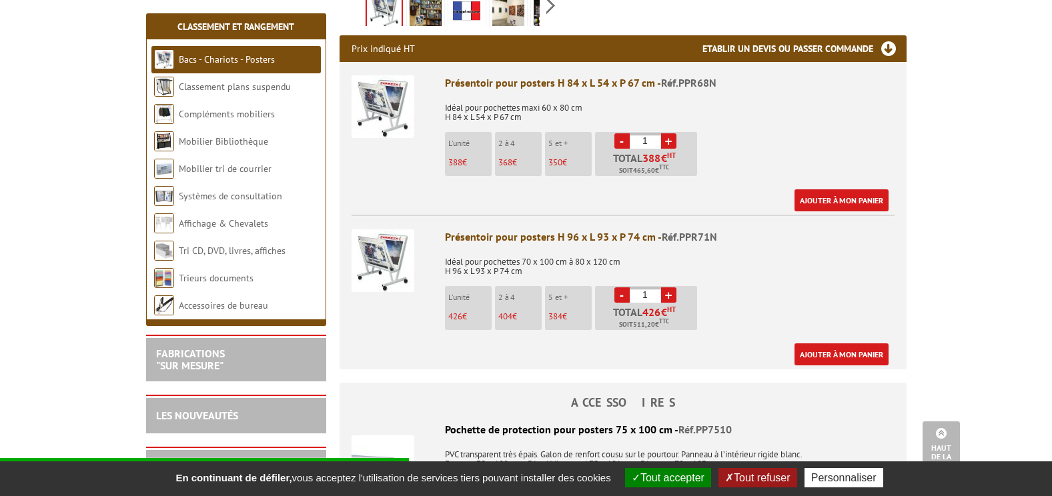 This screenshot has width=1052, height=496. What do you see at coordinates (383, 107) in the screenshot?
I see `img: Présentoir pour posters H 84 x L 54 x P 67 cm` at bounding box center [383, 107].